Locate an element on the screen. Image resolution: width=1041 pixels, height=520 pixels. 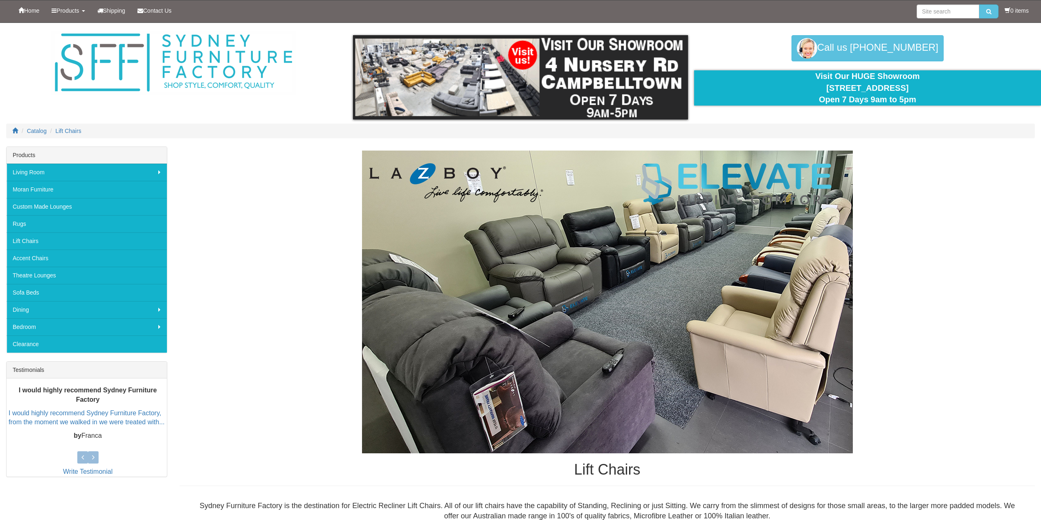
a: Dining is located at coordinates (87, 310).